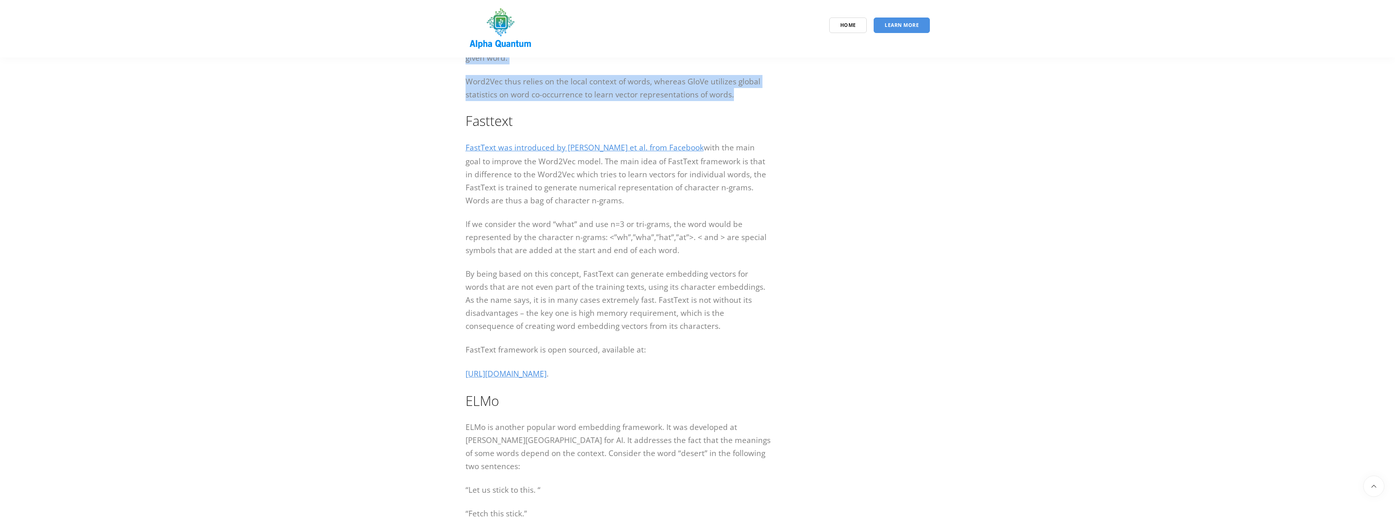  What do you see at coordinates (848, 25) in the screenshot?
I see `span: Home` at bounding box center [848, 25].